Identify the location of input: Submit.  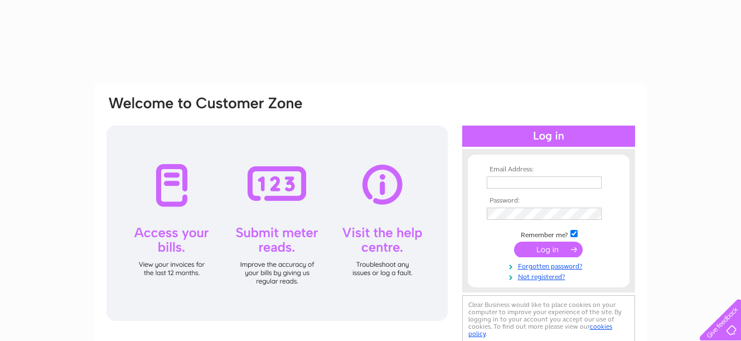
(548, 249).